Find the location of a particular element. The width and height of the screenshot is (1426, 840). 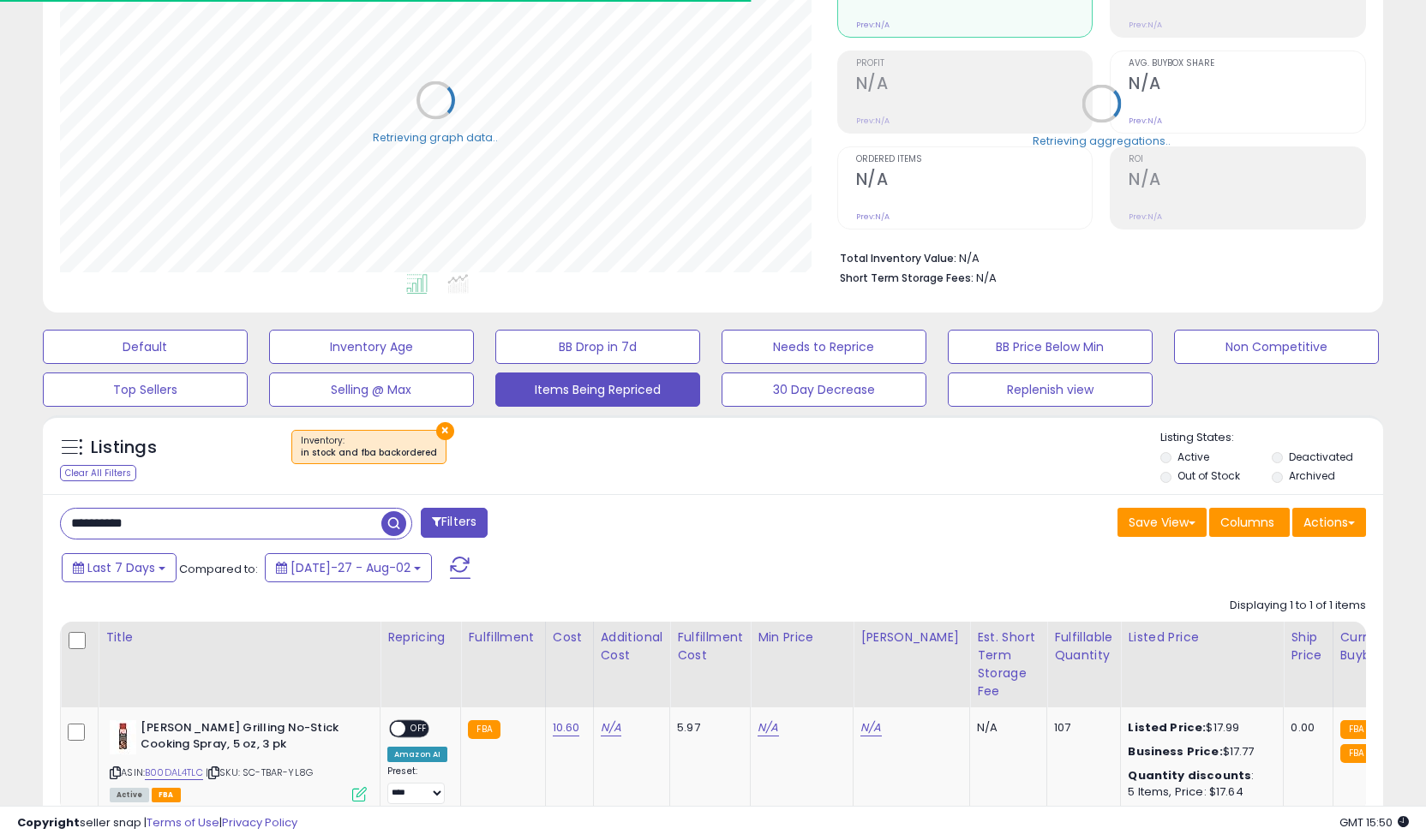

a: 10.60 is located at coordinates (567, 728).